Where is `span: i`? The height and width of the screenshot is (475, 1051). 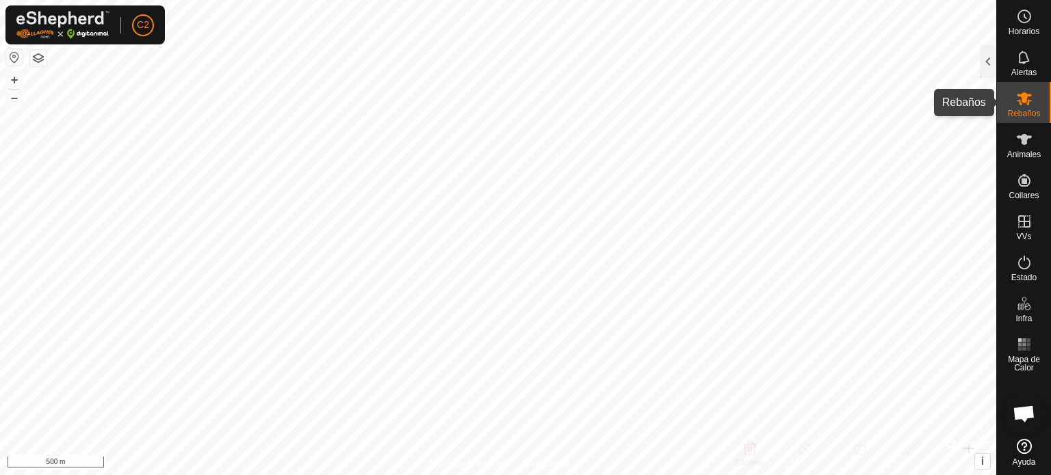
span: i is located at coordinates (982, 461).